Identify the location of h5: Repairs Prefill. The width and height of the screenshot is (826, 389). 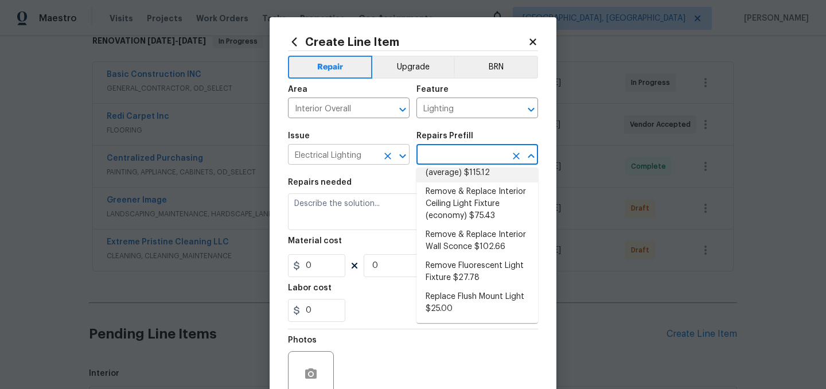
(444, 136).